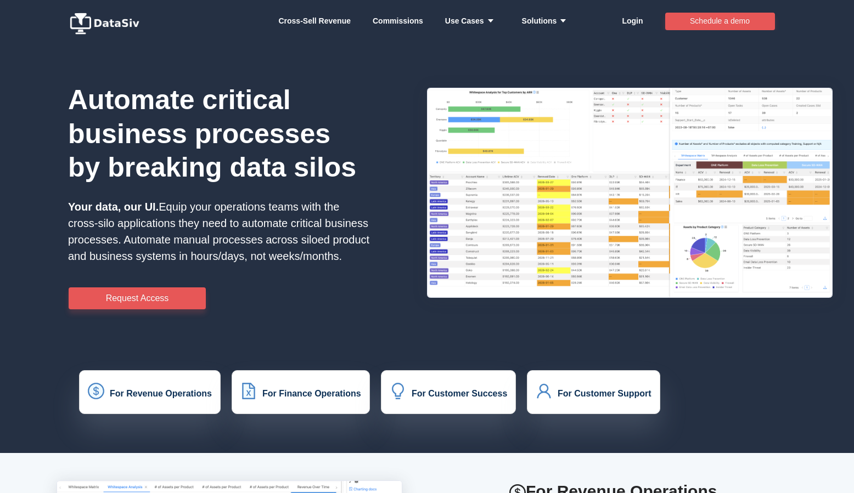 The width and height of the screenshot is (854, 493). I want to click on strong: Solutions, so click(547, 21).